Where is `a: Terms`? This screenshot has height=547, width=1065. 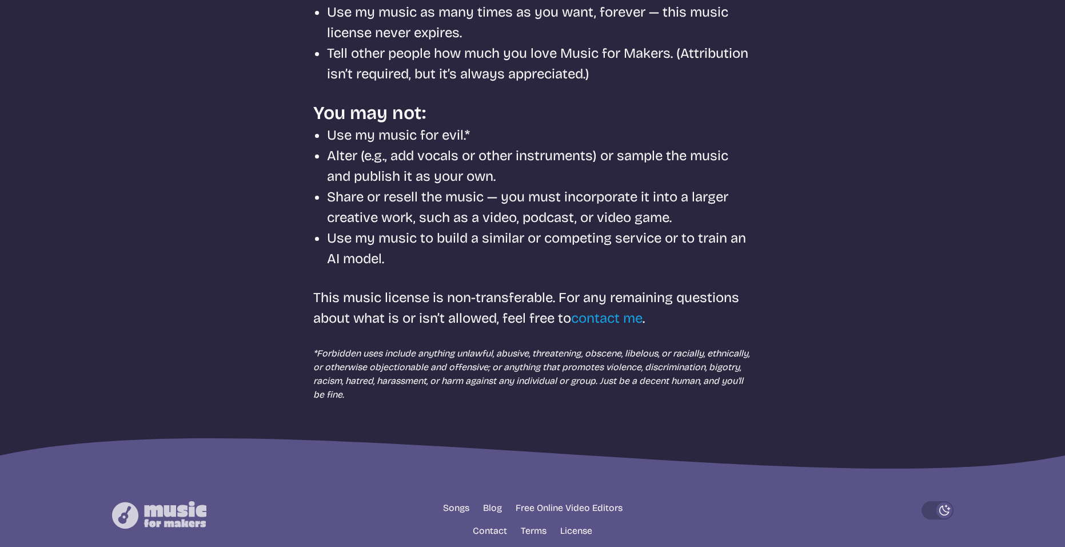 a: Terms is located at coordinates (533, 531).